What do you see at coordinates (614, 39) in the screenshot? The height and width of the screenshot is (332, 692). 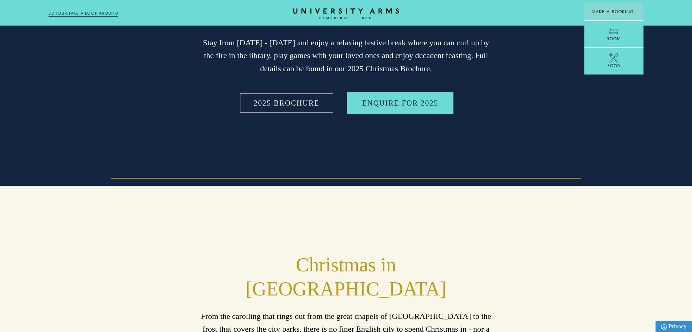 I see `span: Room` at bounding box center [614, 39].